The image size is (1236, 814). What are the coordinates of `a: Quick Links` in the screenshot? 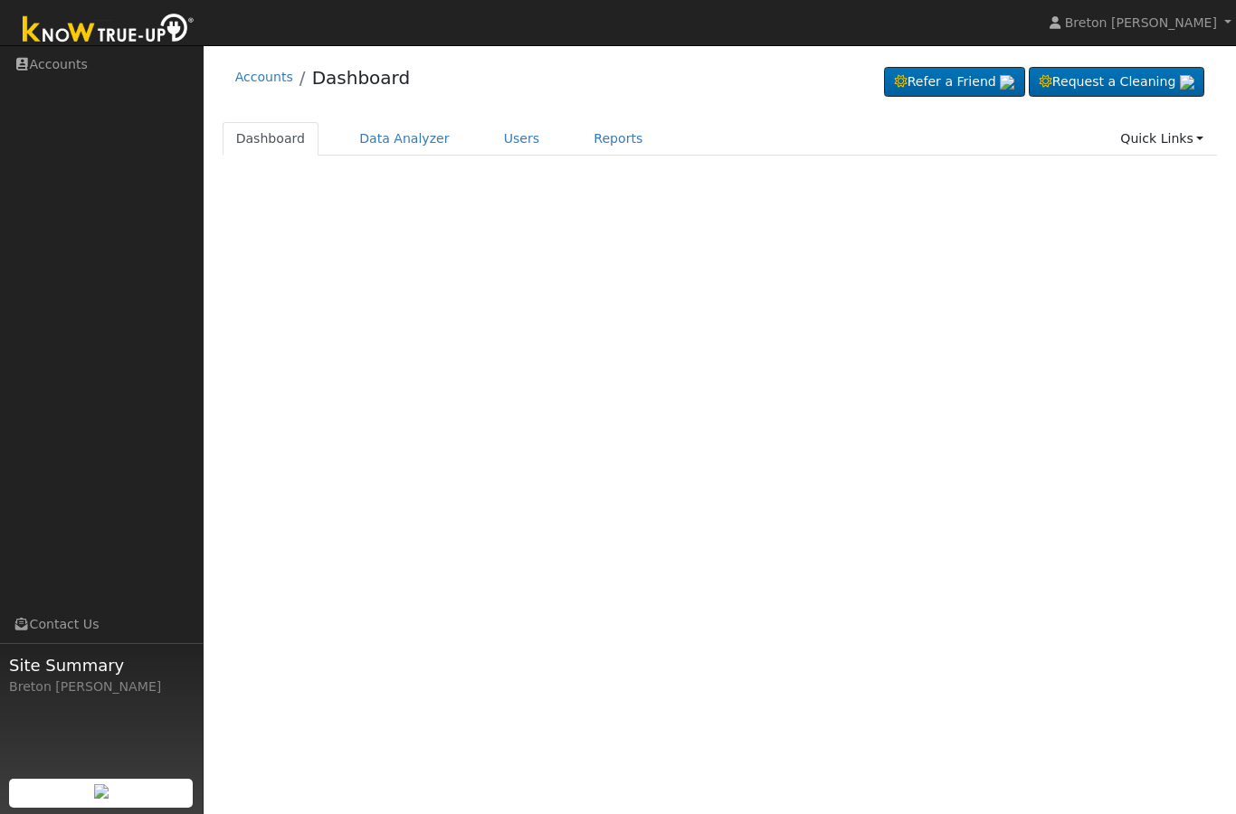 It's located at (1162, 138).